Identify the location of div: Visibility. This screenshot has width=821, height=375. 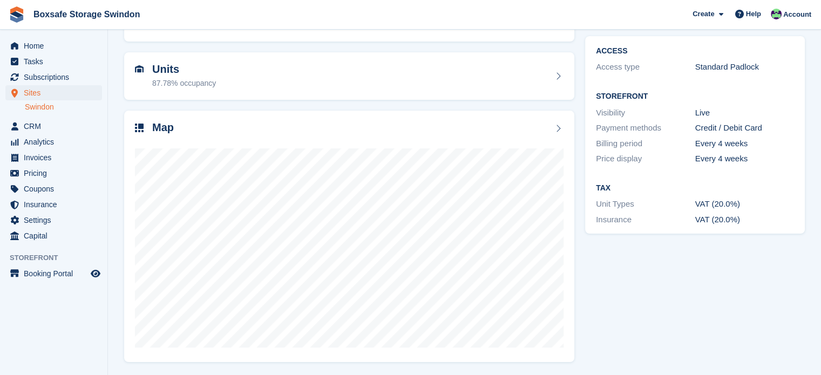
(645, 113).